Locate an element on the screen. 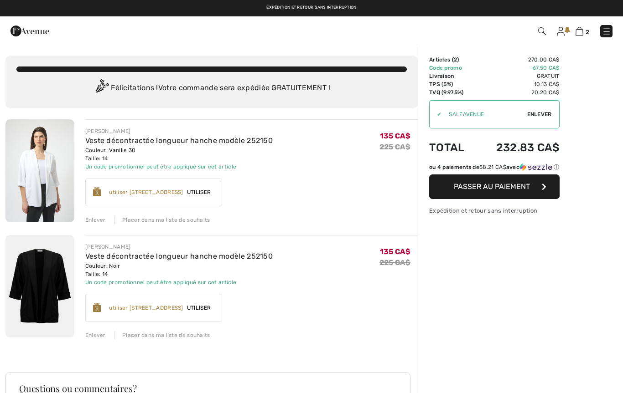  img: Mes infos is located at coordinates (560, 31).